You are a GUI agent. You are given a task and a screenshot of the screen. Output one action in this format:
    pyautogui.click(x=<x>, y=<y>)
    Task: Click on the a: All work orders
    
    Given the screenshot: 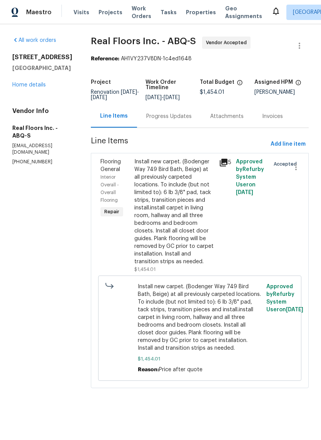 What is the action you would take?
    pyautogui.click(x=34, y=40)
    